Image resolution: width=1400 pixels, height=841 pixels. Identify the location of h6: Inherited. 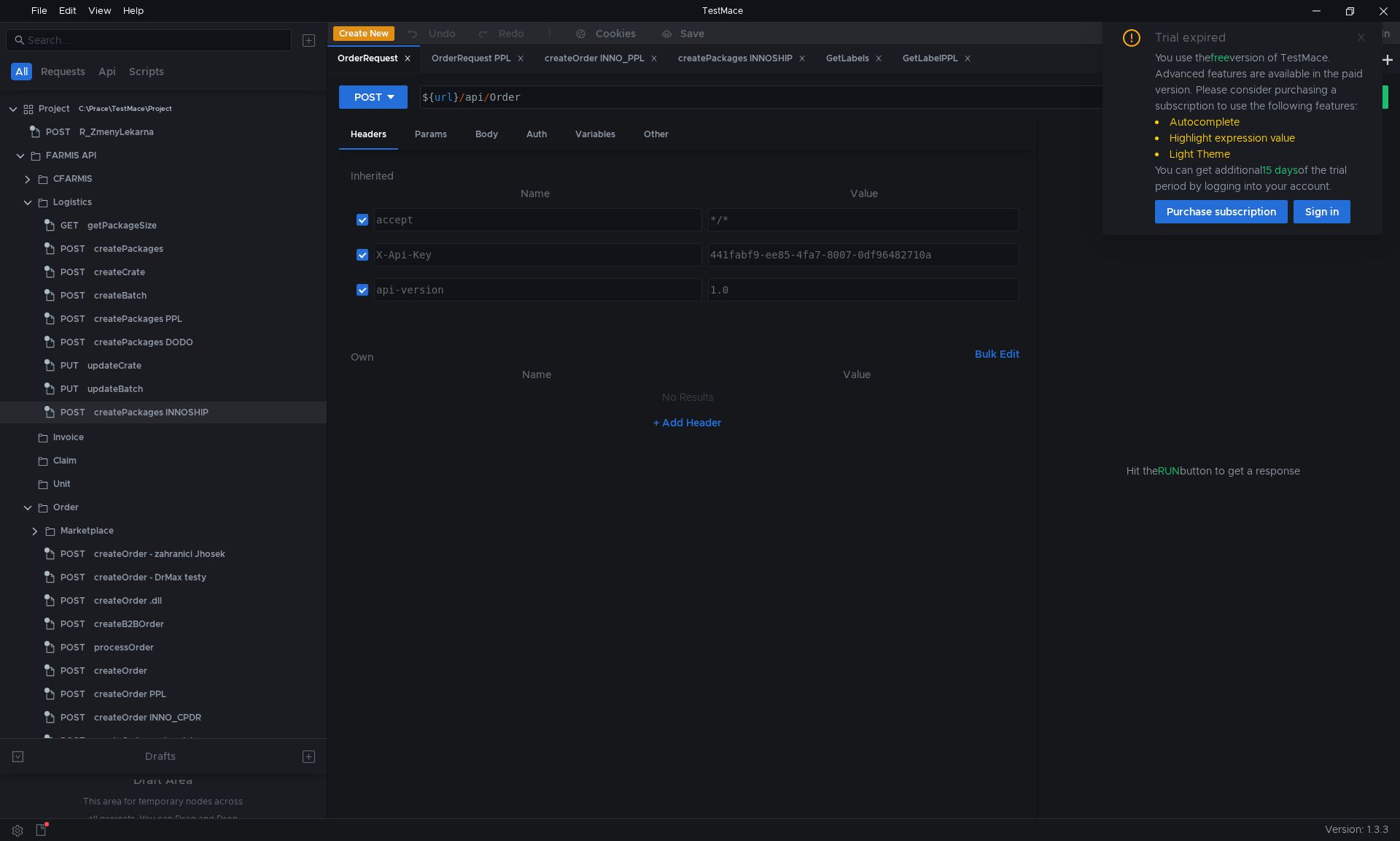
(687, 176).